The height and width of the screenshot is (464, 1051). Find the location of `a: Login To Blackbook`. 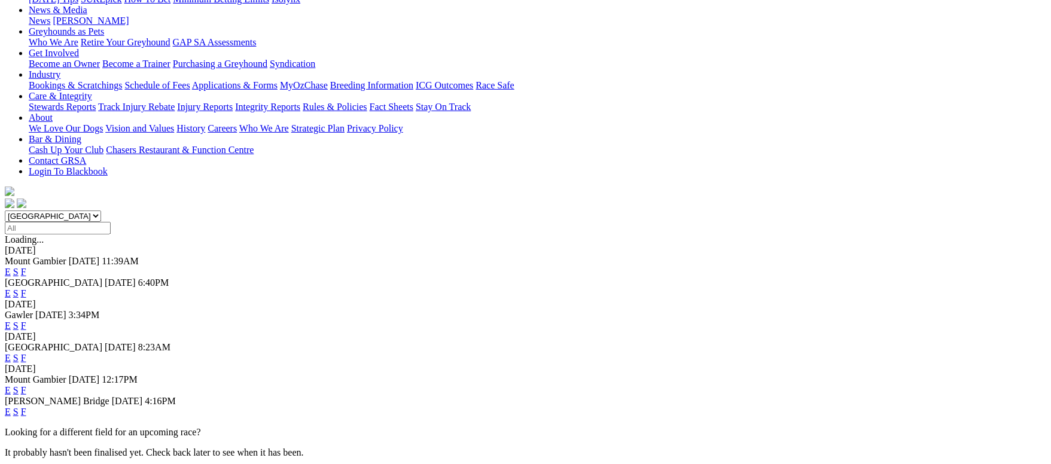

a: Login To Blackbook is located at coordinates (68, 171).